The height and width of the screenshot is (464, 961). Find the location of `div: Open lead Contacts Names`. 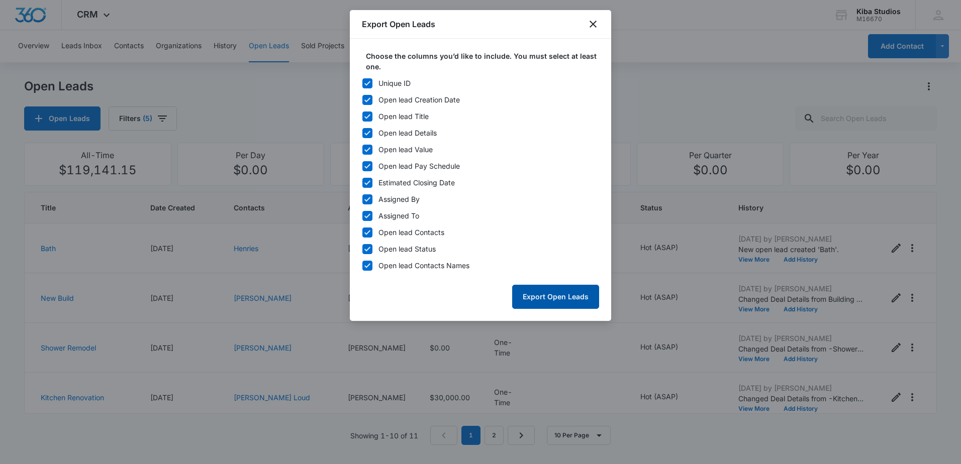

div: Open lead Contacts Names is located at coordinates (424, 265).